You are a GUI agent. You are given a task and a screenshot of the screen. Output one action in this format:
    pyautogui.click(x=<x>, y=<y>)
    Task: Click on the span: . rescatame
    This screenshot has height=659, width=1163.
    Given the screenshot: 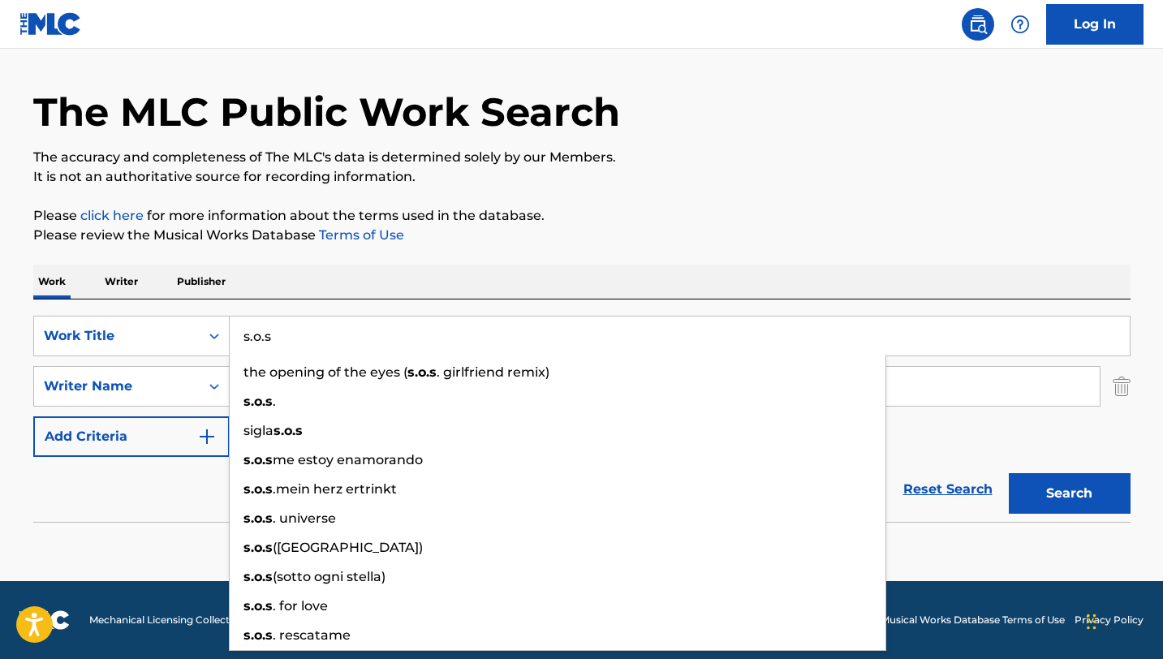 What is the action you would take?
    pyautogui.click(x=312, y=635)
    